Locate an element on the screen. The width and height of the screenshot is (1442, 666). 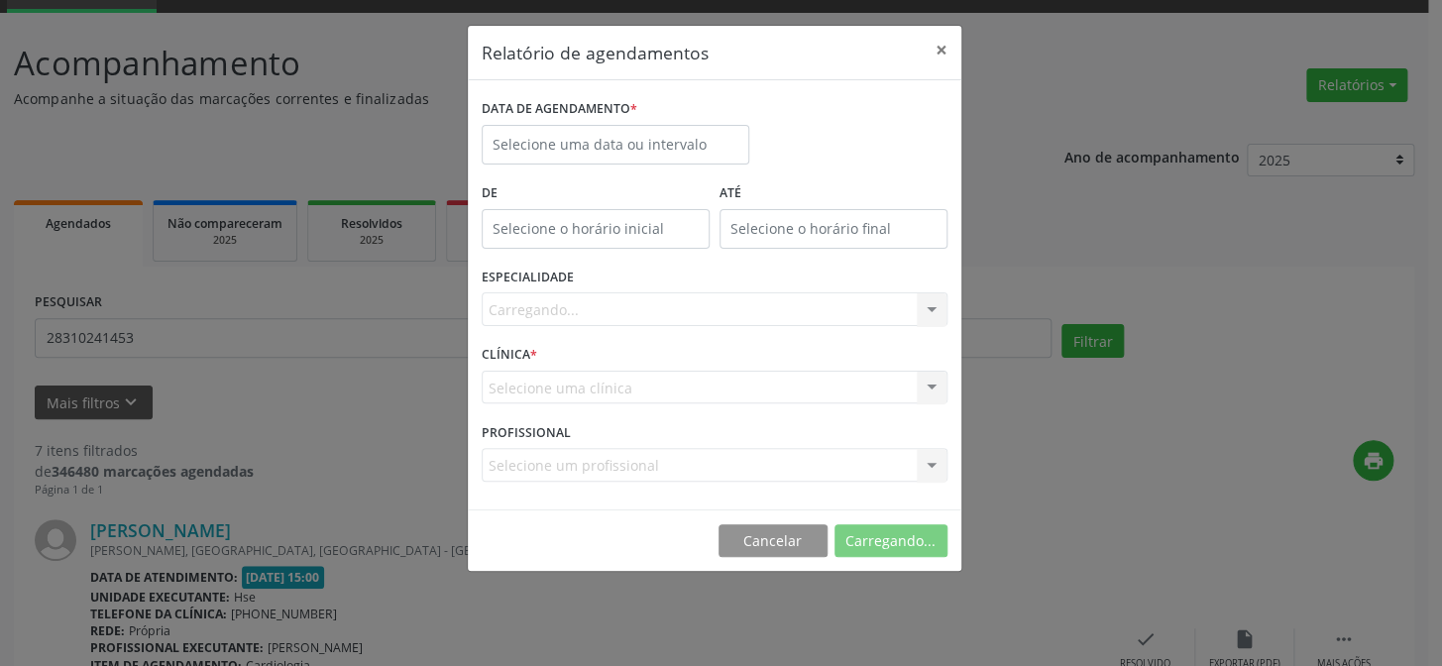
input: Selecione uma data ou intervalo is located at coordinates (616, 145).